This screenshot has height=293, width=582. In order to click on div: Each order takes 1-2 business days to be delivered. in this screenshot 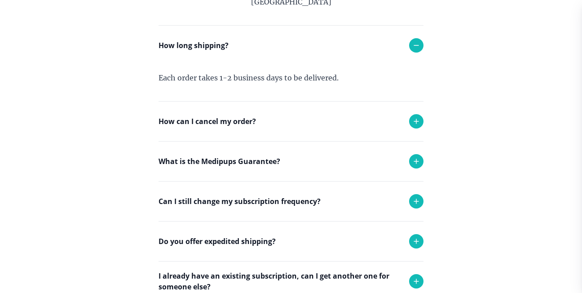, I will do `click(291, 83)`.